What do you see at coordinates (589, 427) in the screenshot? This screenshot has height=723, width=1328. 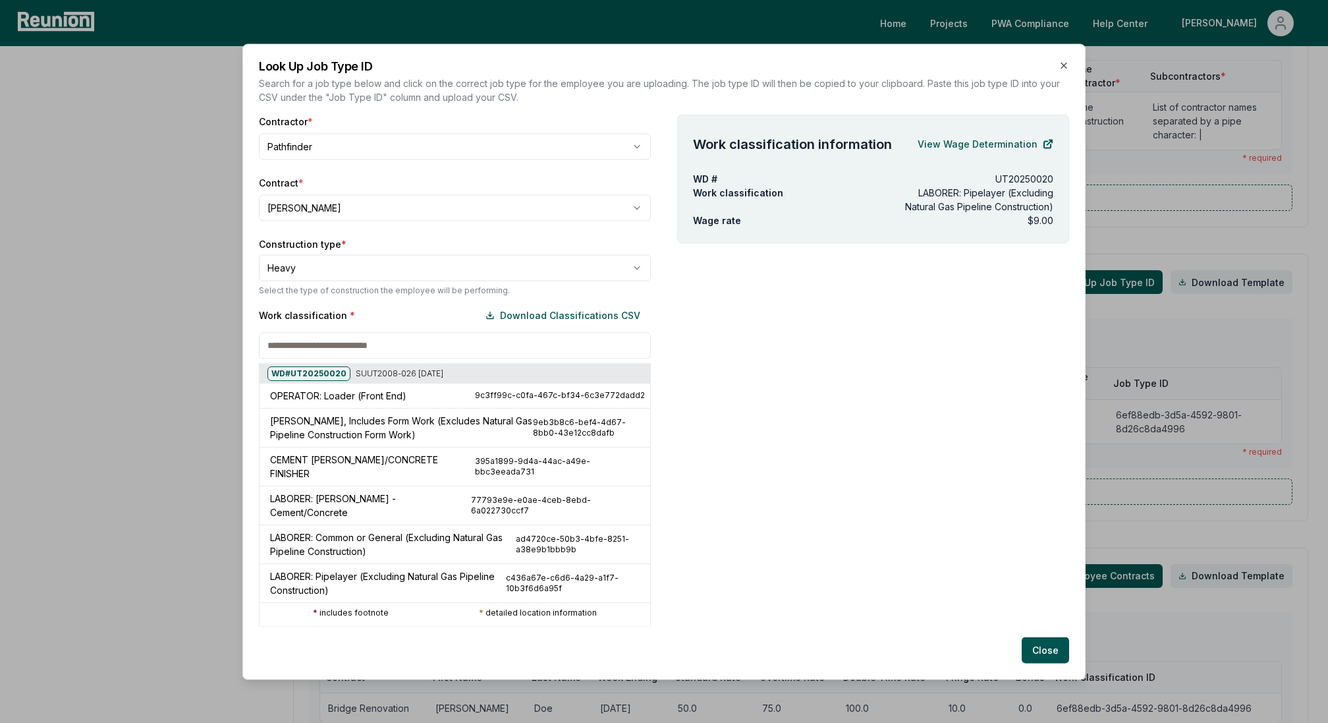 I see `span: 9eb3b8c6-bef4-4d67-8bb0-43e12cc8dafb` at bounding box center [589, 427].